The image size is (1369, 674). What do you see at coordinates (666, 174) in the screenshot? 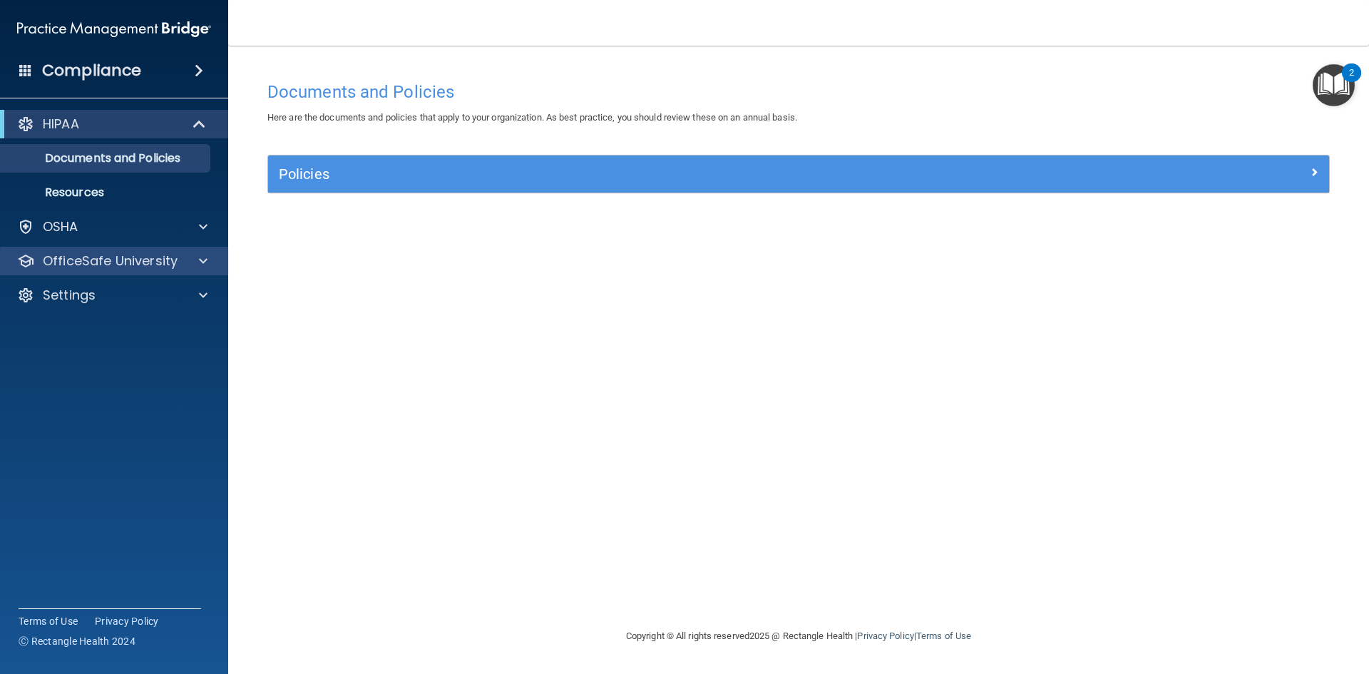
I see `h5: Policies` at bounding box center [666, 174].